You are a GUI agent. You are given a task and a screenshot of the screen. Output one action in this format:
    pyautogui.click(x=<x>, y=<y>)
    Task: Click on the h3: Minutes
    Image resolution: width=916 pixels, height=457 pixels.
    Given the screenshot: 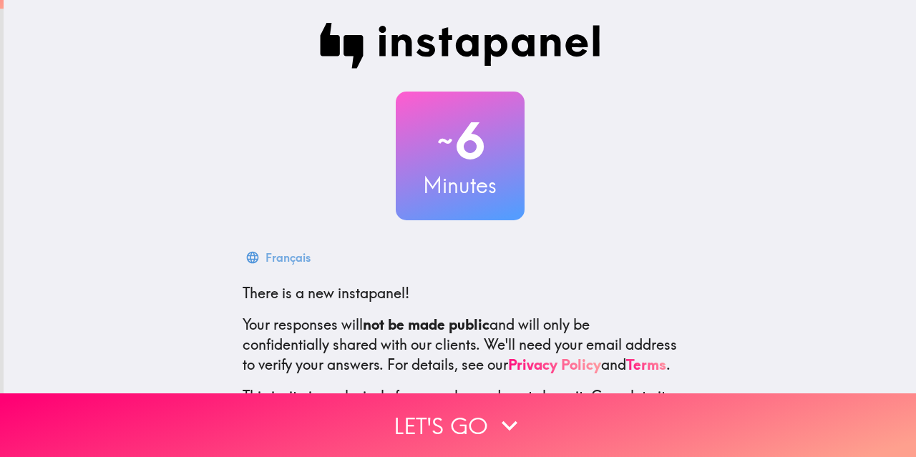 What is the action you would take?
    pyautogui.click(x=460, y=185)
    